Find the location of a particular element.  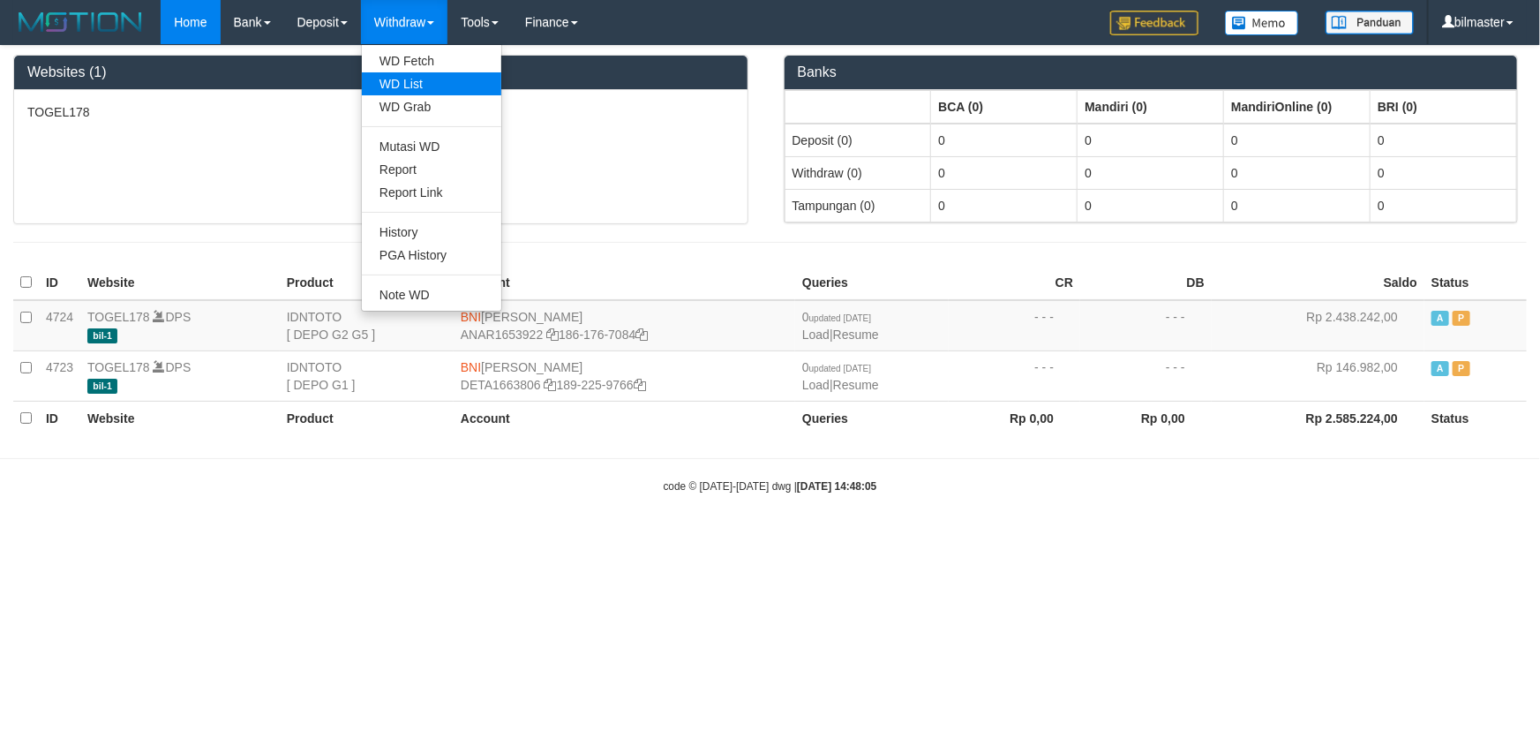

td: Withdraw (0) is located at coordinates (858, 172).